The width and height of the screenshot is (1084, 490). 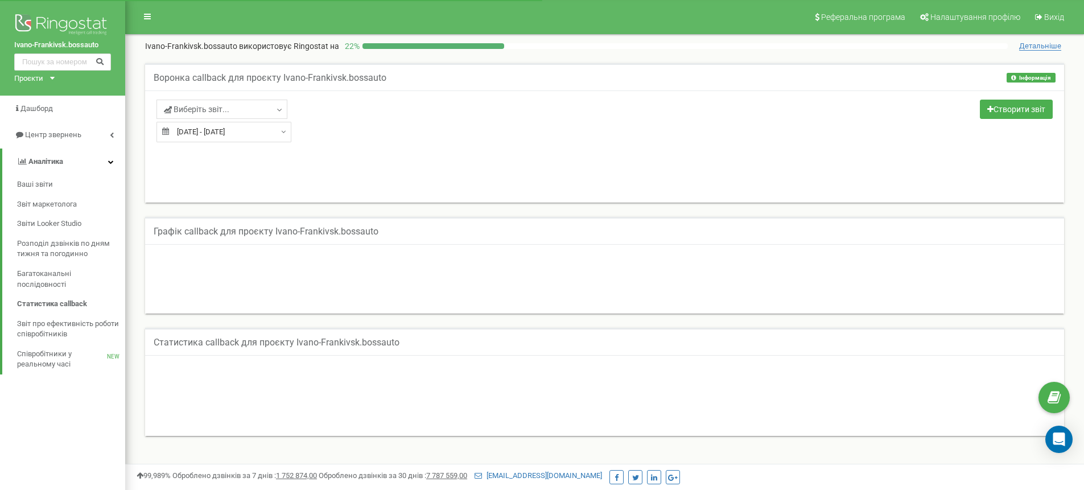 I want to click on span: Детальніше, so click(x=1040, y=46).